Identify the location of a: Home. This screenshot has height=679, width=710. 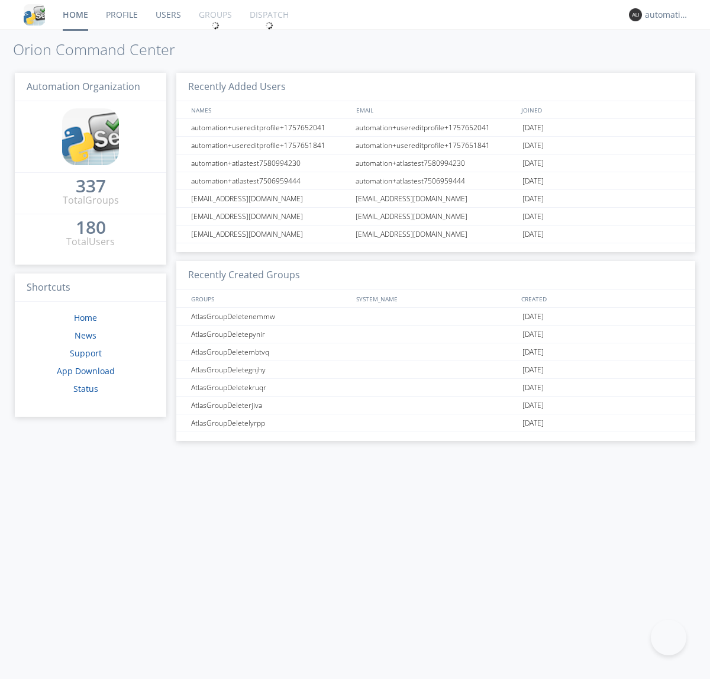
(85, 317).